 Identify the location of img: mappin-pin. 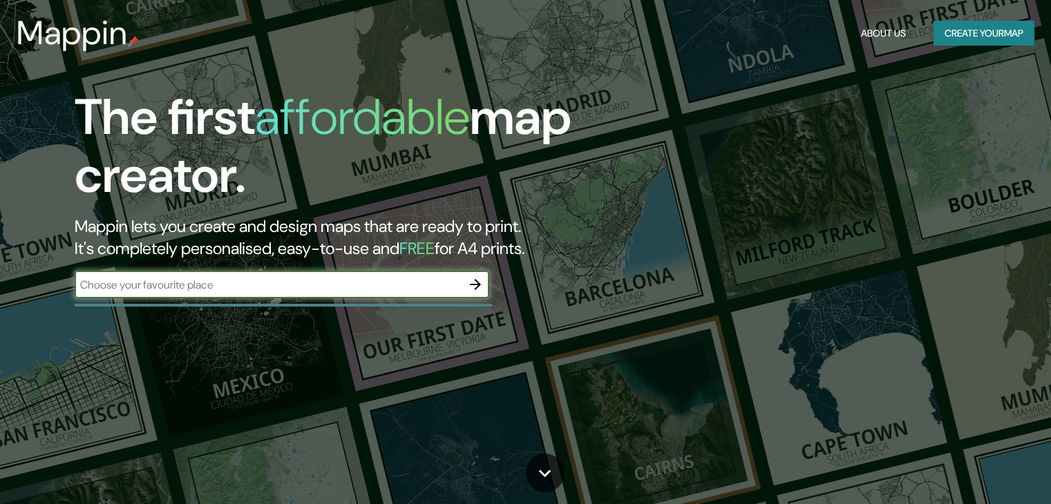
(133, 41).